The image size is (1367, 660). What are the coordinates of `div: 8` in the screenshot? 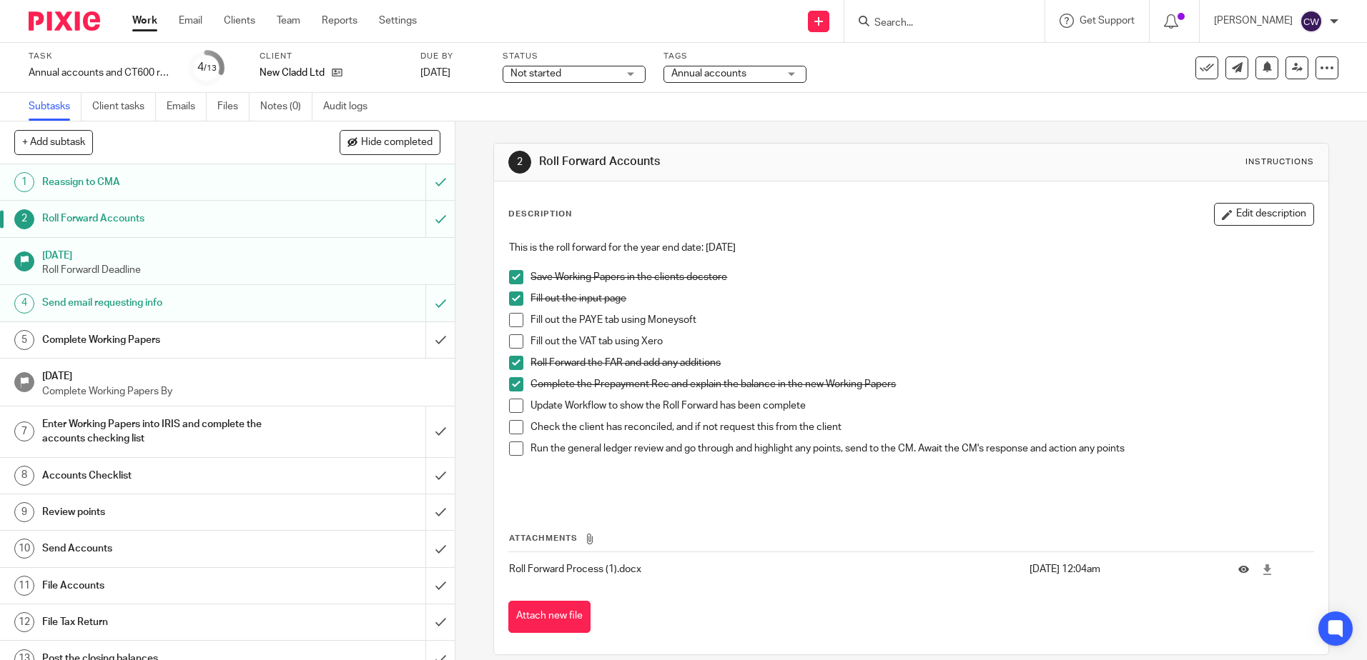 It's located at (24, 476).